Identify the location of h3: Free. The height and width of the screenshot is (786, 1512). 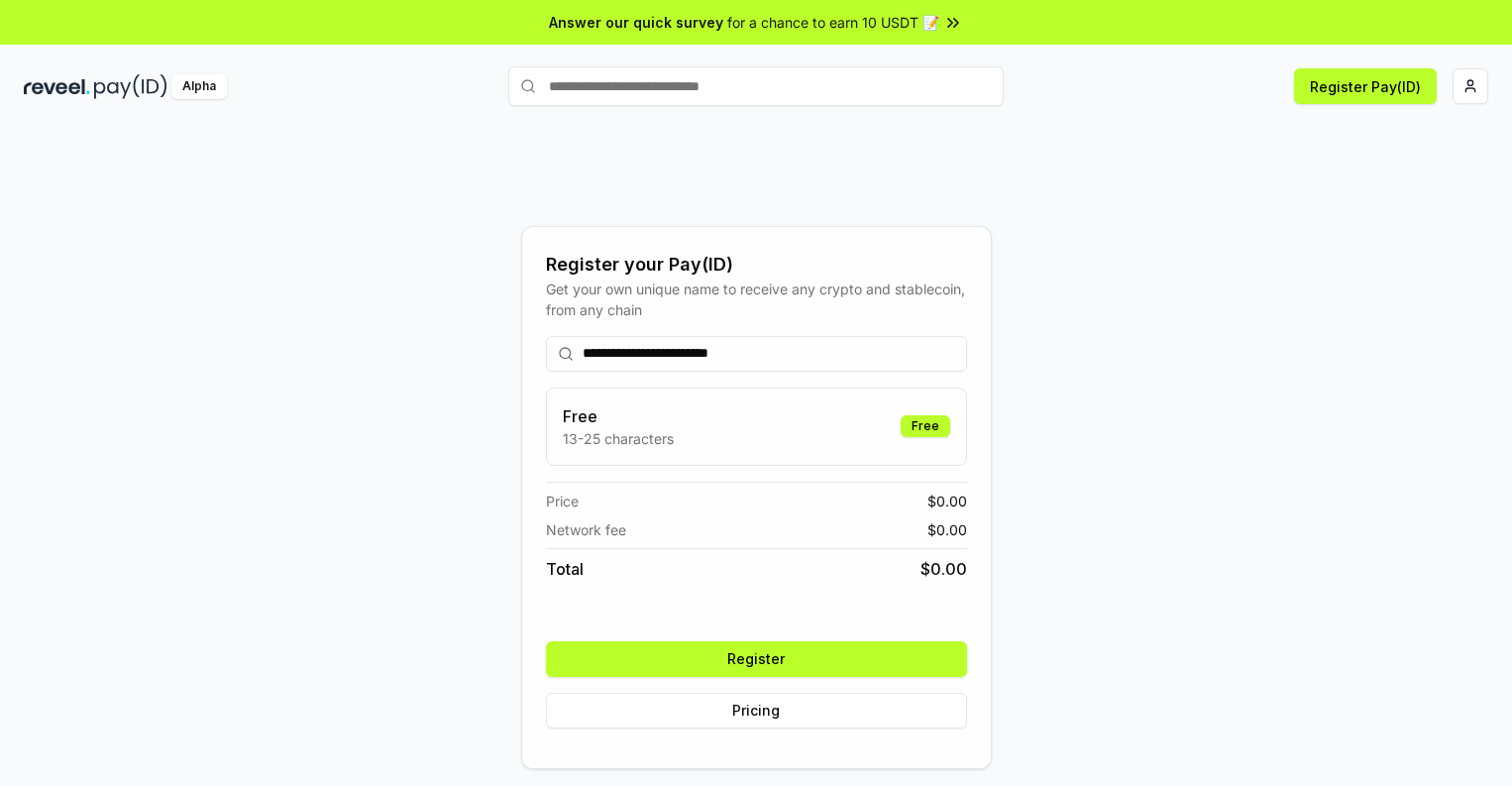
(618, 416).